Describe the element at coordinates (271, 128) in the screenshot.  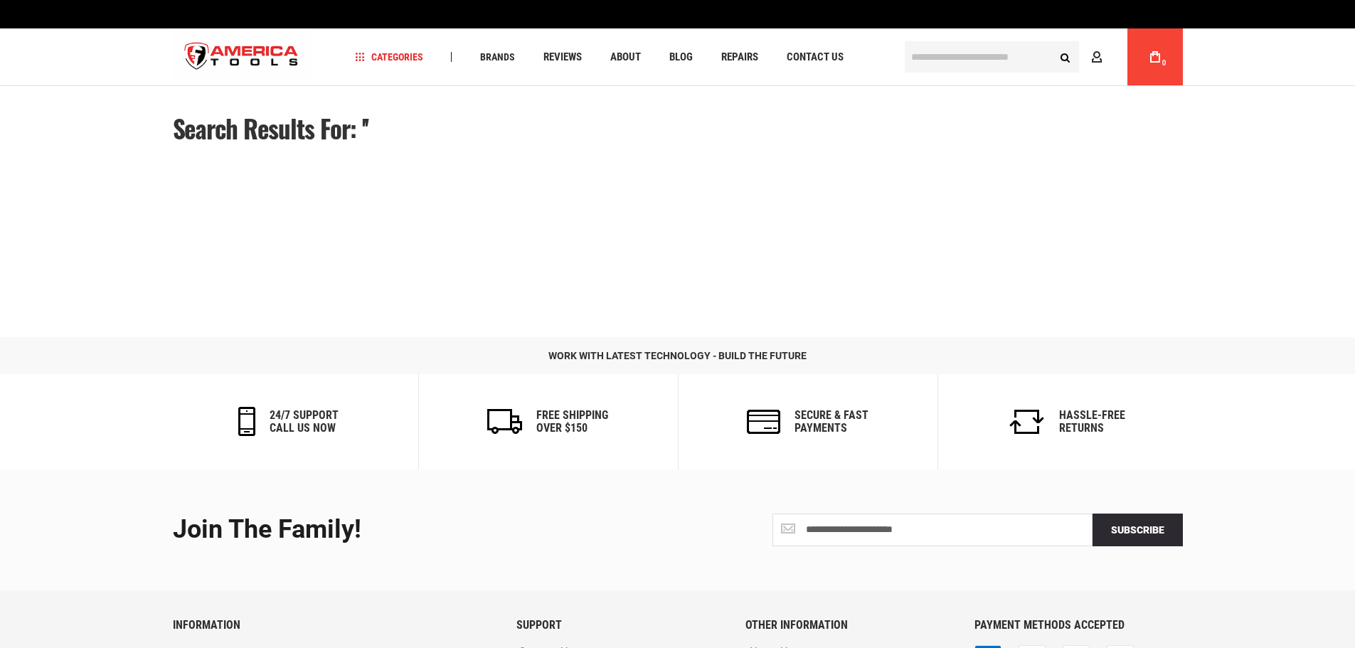
I see `span: Search results for: ''` at that location.